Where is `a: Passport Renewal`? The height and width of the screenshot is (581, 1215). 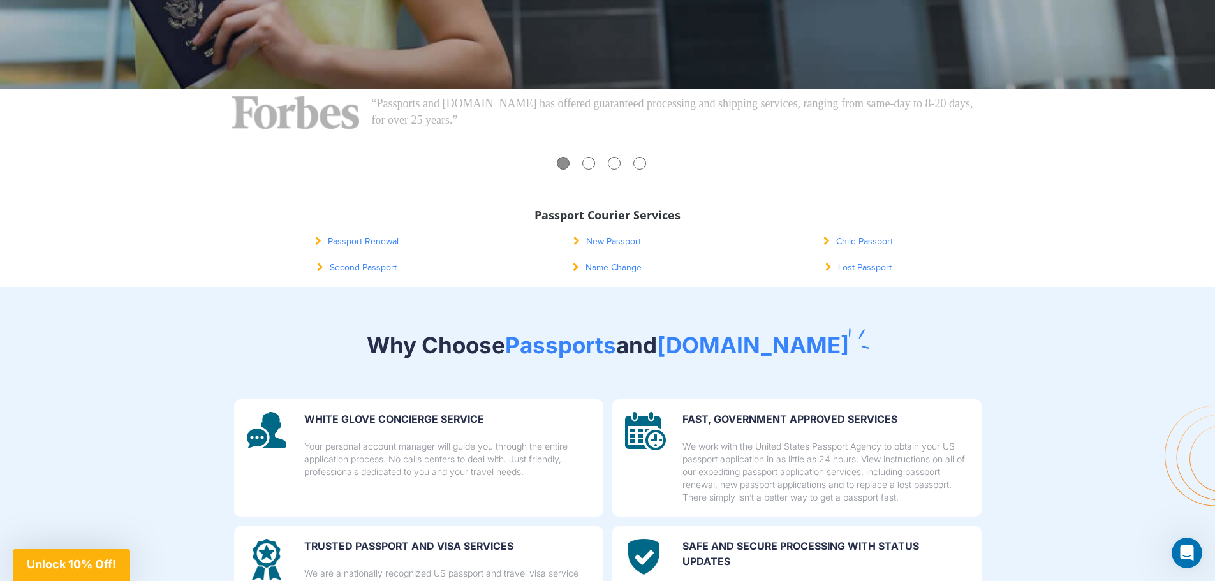
a: Passport Renewal is located at coordinates (357, 242).